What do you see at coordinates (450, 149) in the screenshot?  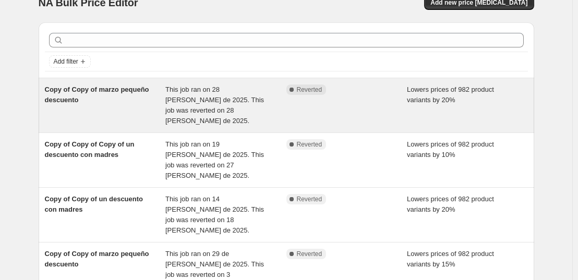 I see `span: Lowers prices of 982 product variants by 10%` at bounding box center [450, 149].